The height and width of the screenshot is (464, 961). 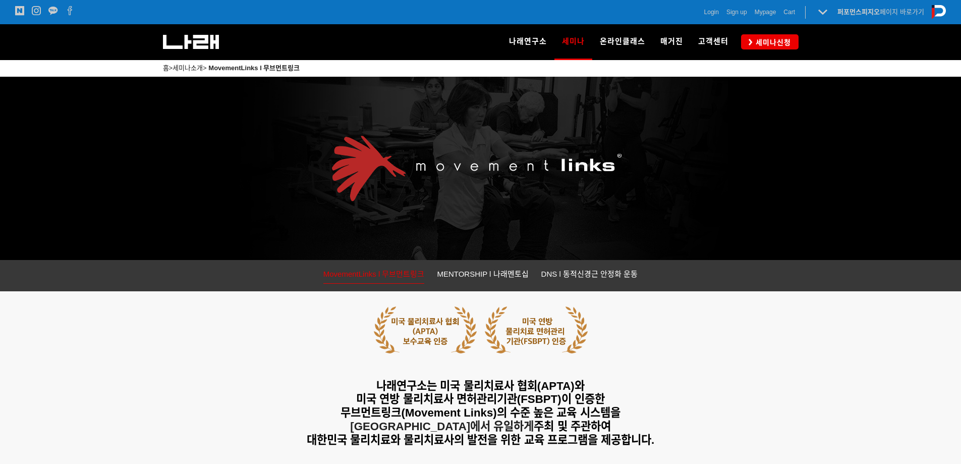 What do you see at coordinates (166, 68) in the screenshot?
I see `a: 홈` at bounding box center [166, 68].